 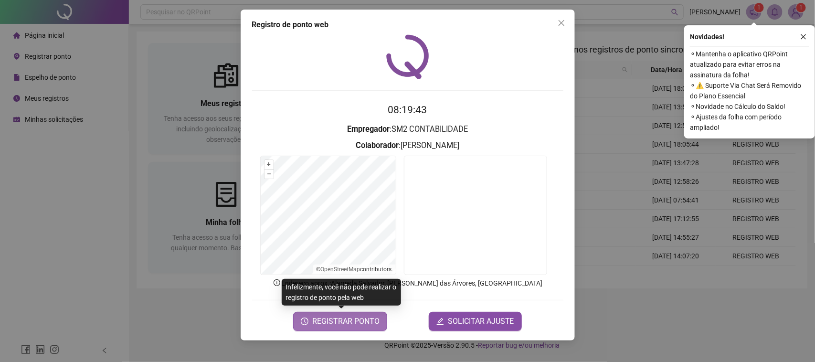 I want to click on span: ⚬ Ajustes da folha com período ampliado!, so click(x=749, y=122).